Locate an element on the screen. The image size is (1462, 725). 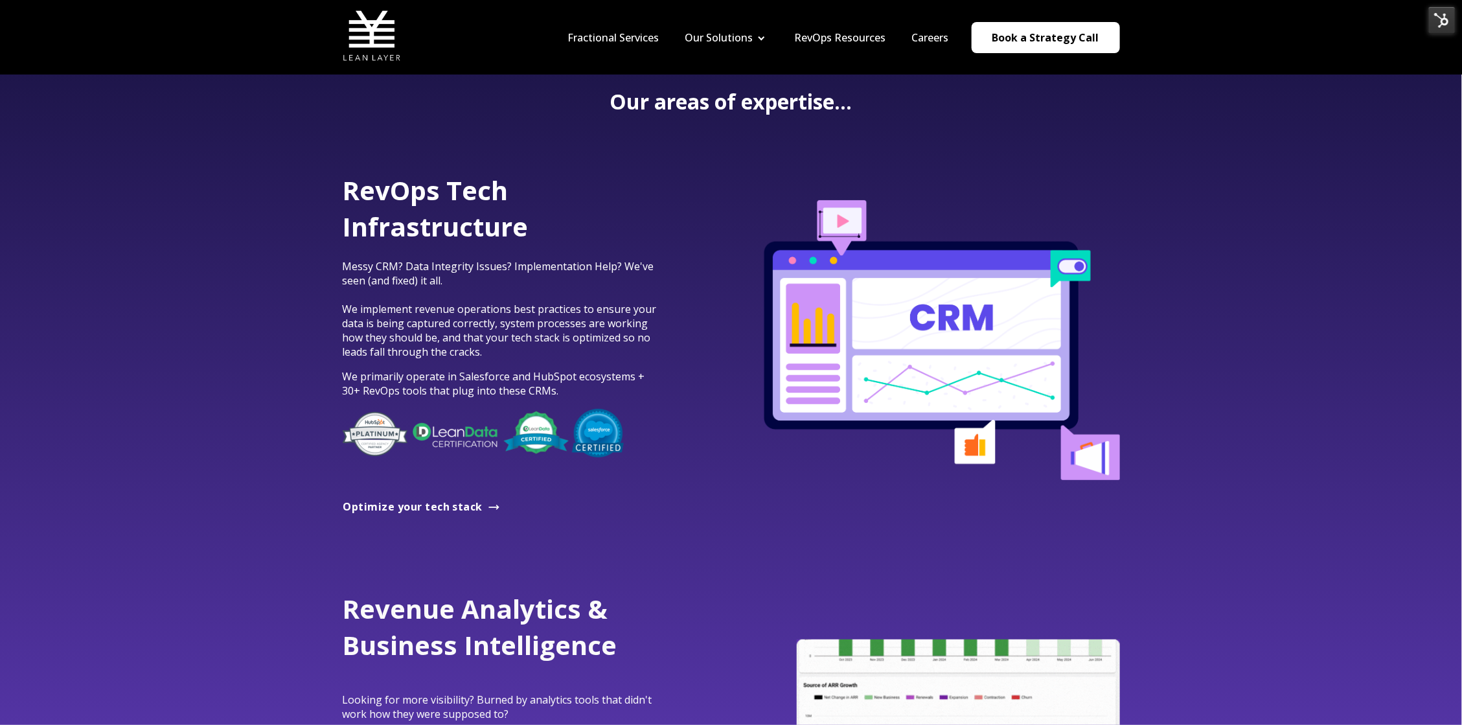
span: We primarily operate in Salesforce and HubSpot ecosystems + 30+ RevOps tools that plug into these... is located at coordinates (494, 384).